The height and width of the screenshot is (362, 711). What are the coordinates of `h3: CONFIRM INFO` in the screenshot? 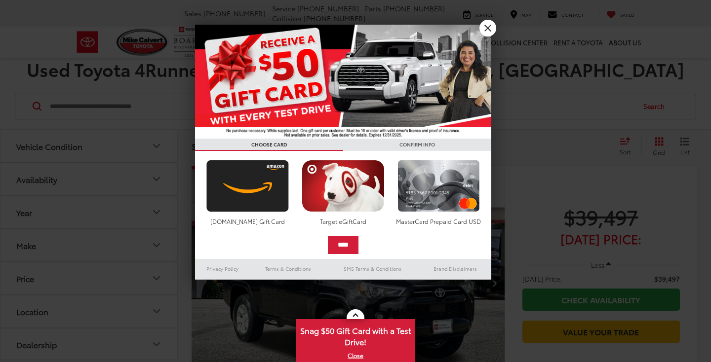 It's located at (417, 145).